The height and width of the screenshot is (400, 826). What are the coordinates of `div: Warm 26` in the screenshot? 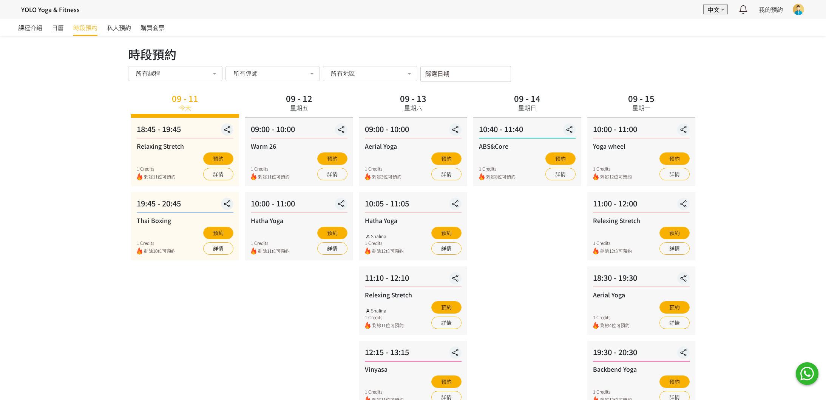 It's located at (299, 146).